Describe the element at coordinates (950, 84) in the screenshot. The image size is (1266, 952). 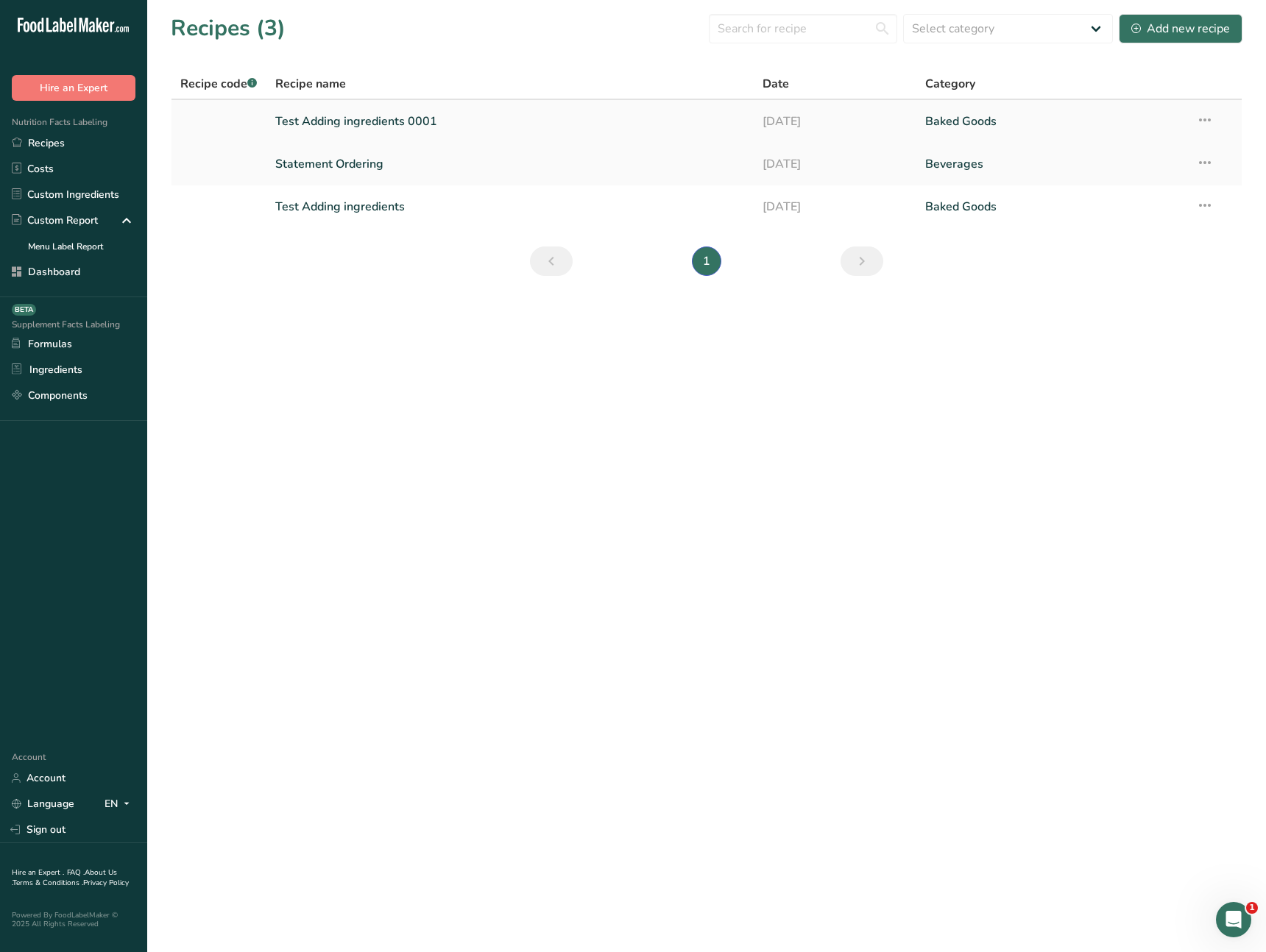
I see `span: Category` at that location.